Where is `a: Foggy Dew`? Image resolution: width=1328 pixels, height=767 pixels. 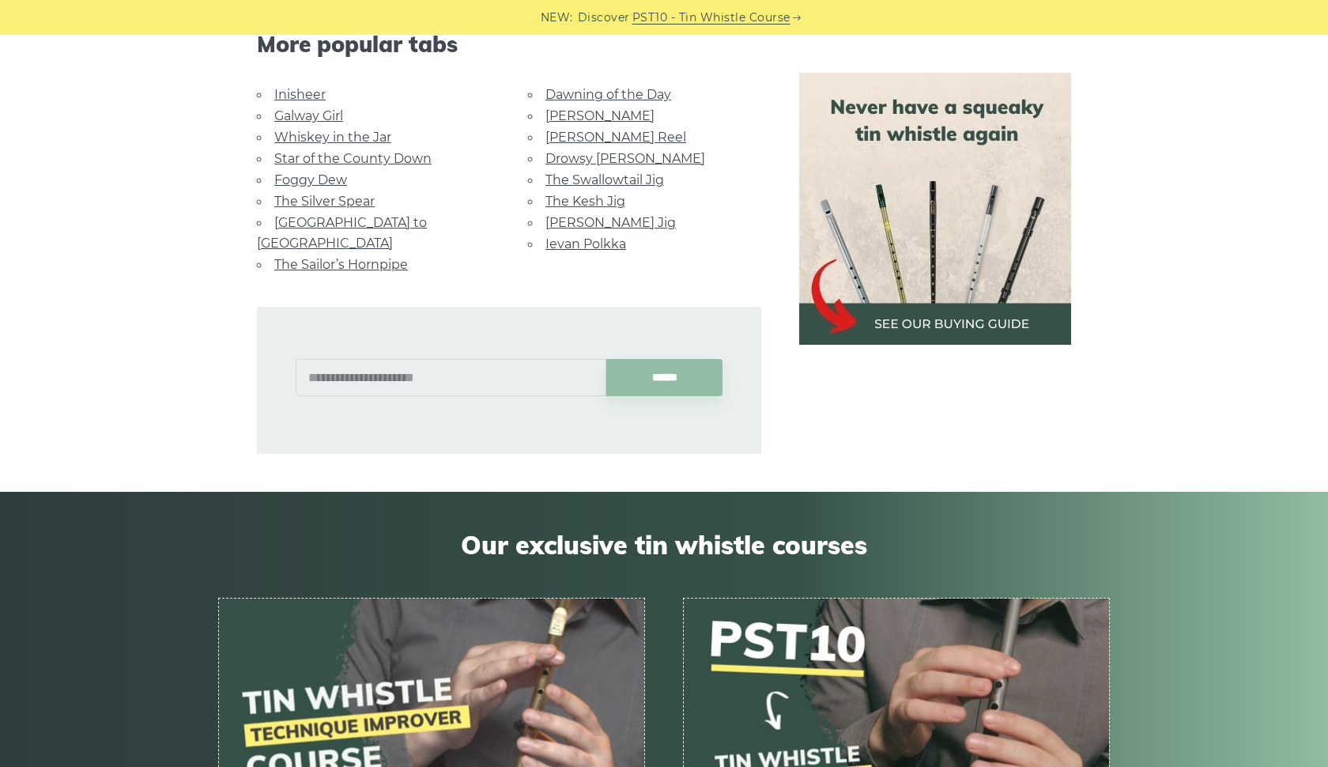 a: Foggy Dew is located at coordinates (311, 179).